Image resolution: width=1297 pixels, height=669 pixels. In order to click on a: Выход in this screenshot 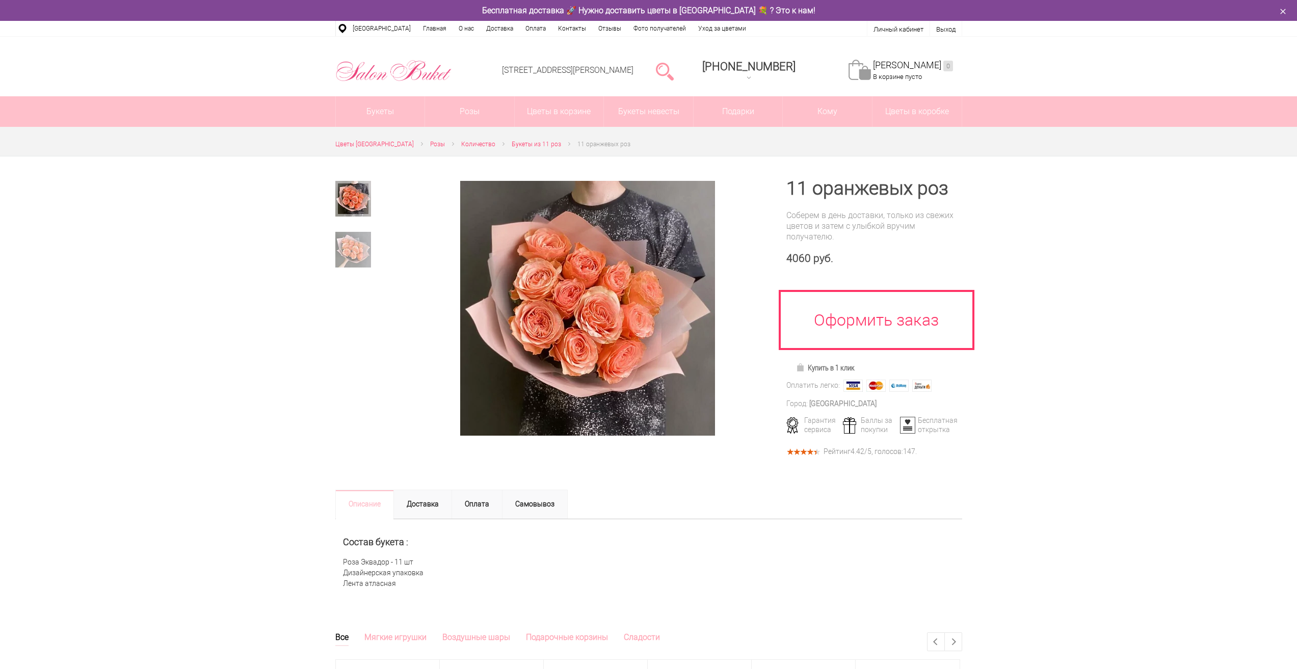, I will do `click(946, 29)`.